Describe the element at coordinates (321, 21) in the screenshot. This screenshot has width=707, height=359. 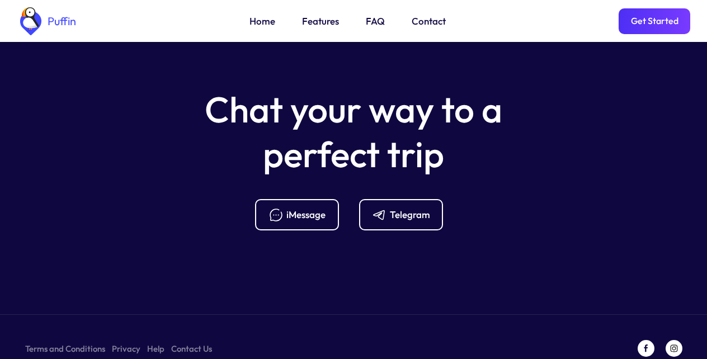
I see `a: Features` at that location.